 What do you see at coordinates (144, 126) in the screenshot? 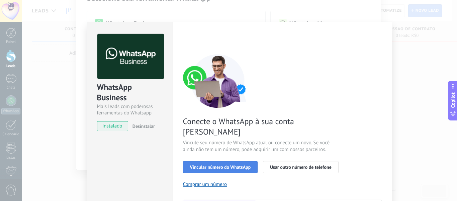
I see `span: Desinstalar` at bounding box center [144, 126].